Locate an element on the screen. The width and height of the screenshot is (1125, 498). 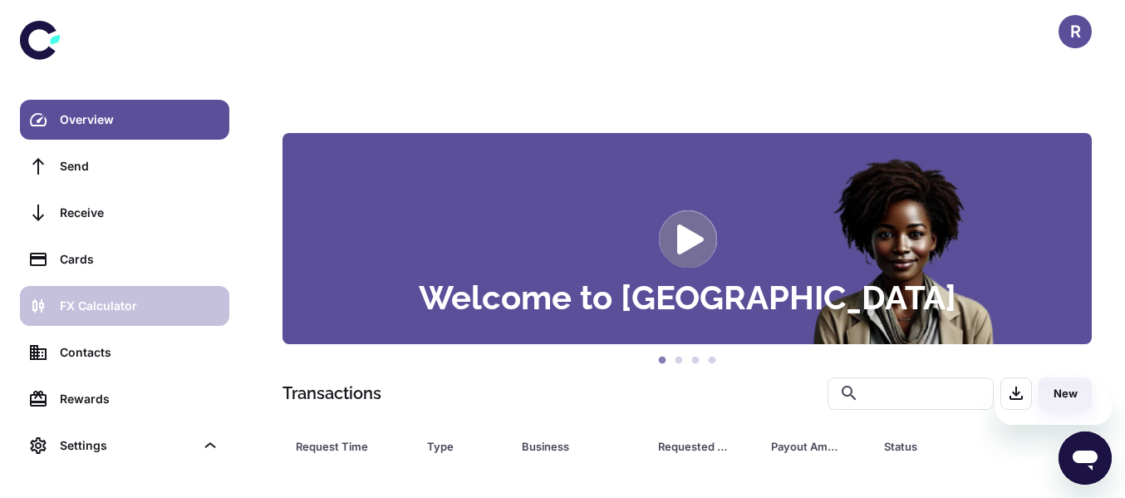
div: Status is located at coordinates (942, 446).